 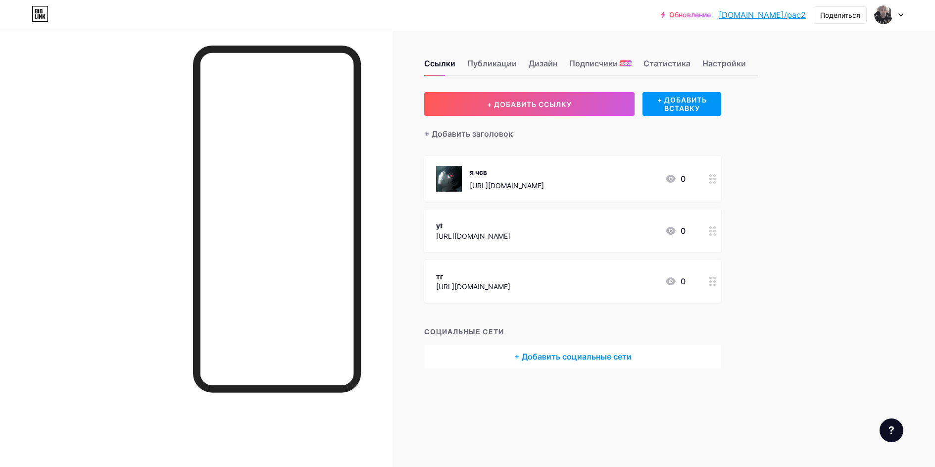 What do you see at coordinates (593, 63) in the screenshot?
I see `ya-tr-span: Подписчики` at bounding box center [593, 63].